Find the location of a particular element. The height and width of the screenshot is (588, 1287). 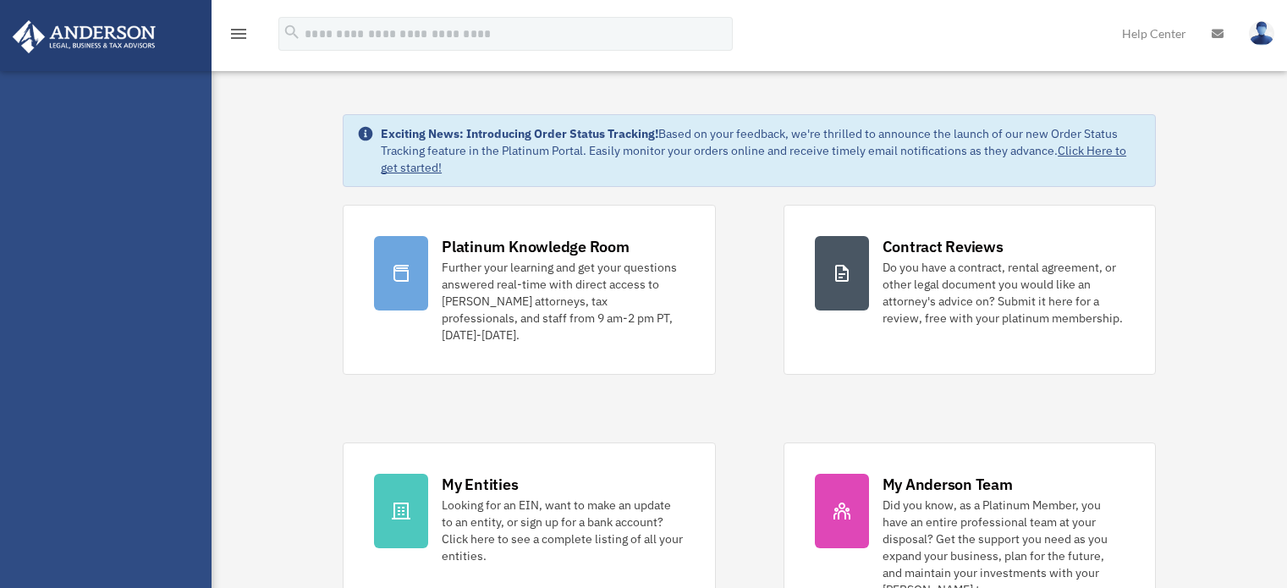

div: Platinum Knowledge Room is located at coordinates (536, 246).